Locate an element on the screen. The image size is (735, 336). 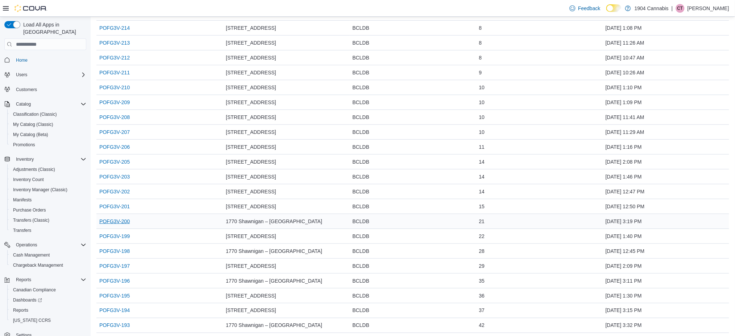
a: Manifests is located at coordinates (22, 200).